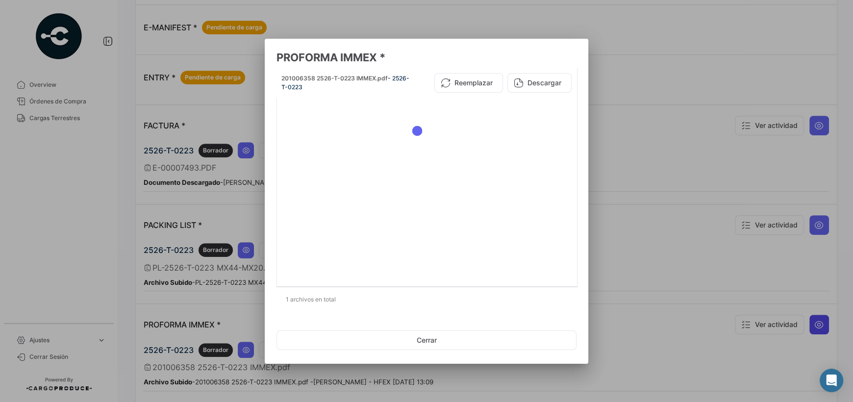  I want to click on button: Reemplazar, so click(469, 83).